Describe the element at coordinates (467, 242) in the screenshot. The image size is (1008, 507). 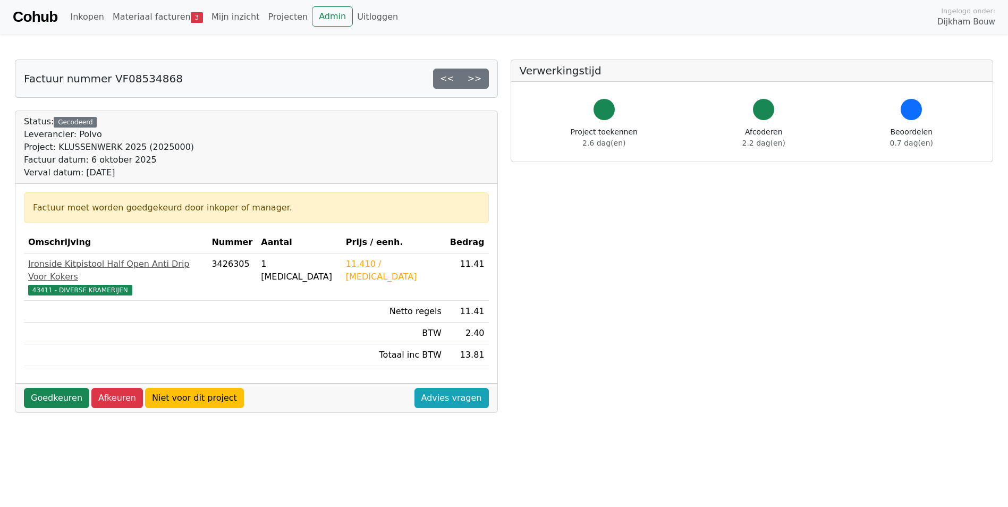
I see `th: Bedrag` at that location.